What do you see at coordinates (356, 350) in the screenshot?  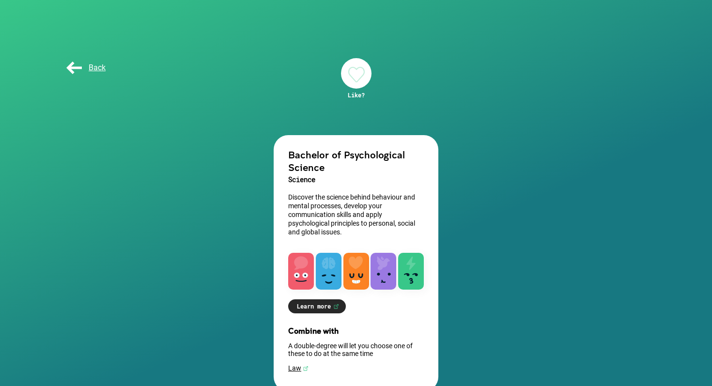 I see `p: A double-degree will let you choose one of these to do at the same time` at bounding box center [356, 350].